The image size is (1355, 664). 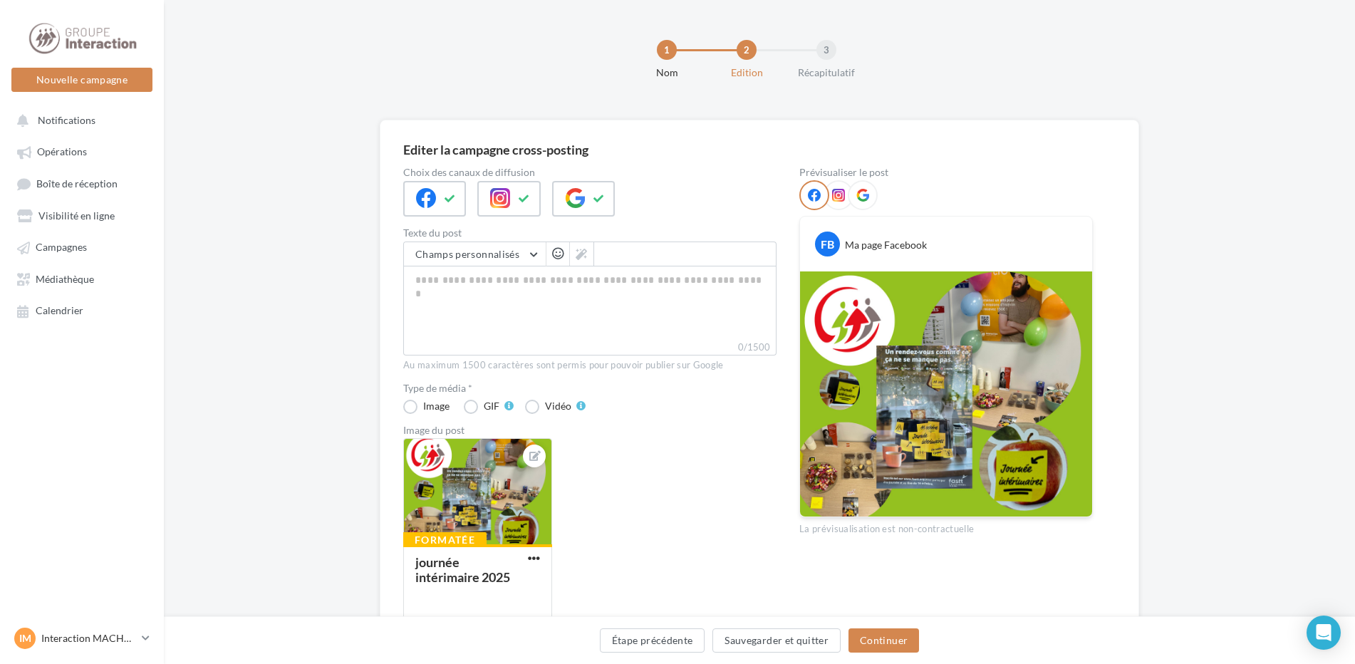 What do you see at coordinates (747, 50) in the screenshot?
I see `div: 2` at bounding box center [747, 50].